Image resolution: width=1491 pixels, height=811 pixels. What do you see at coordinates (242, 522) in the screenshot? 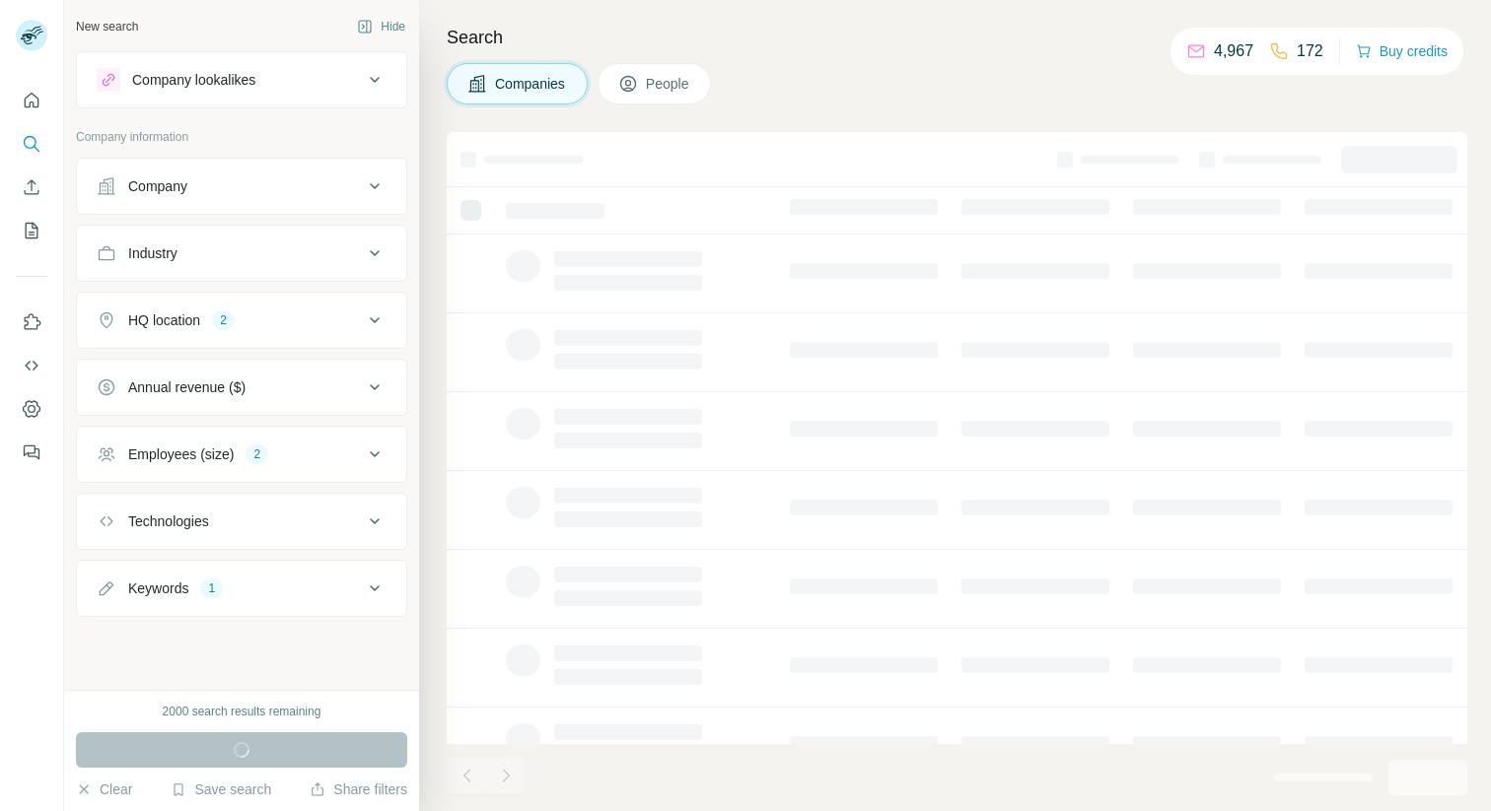
I see `button: Technologies` at bounding box center [242, 522].